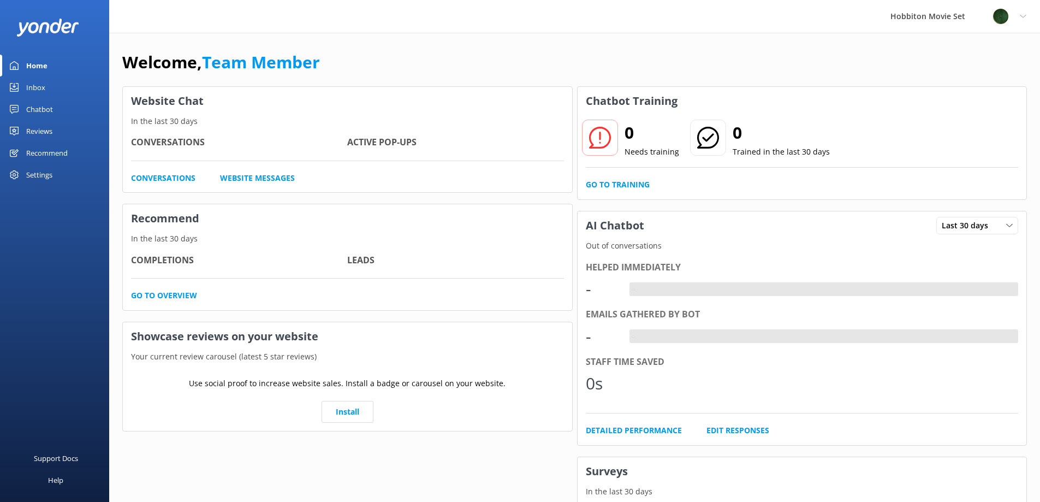 Image resolution: width=1040 pixels, height=502 pixels. Describe the element at coordinates (618, 185) in the screenshot. I see `a: Go to Training` at that location.